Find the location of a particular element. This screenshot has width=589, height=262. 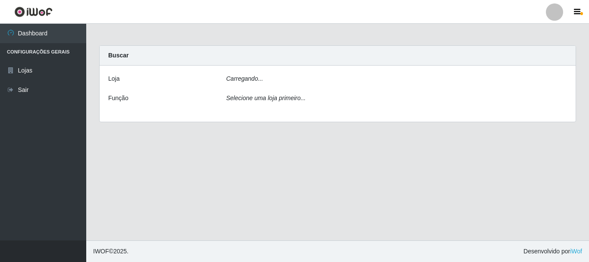

span: Desenvolvido por is located at coordinates (553, 251).